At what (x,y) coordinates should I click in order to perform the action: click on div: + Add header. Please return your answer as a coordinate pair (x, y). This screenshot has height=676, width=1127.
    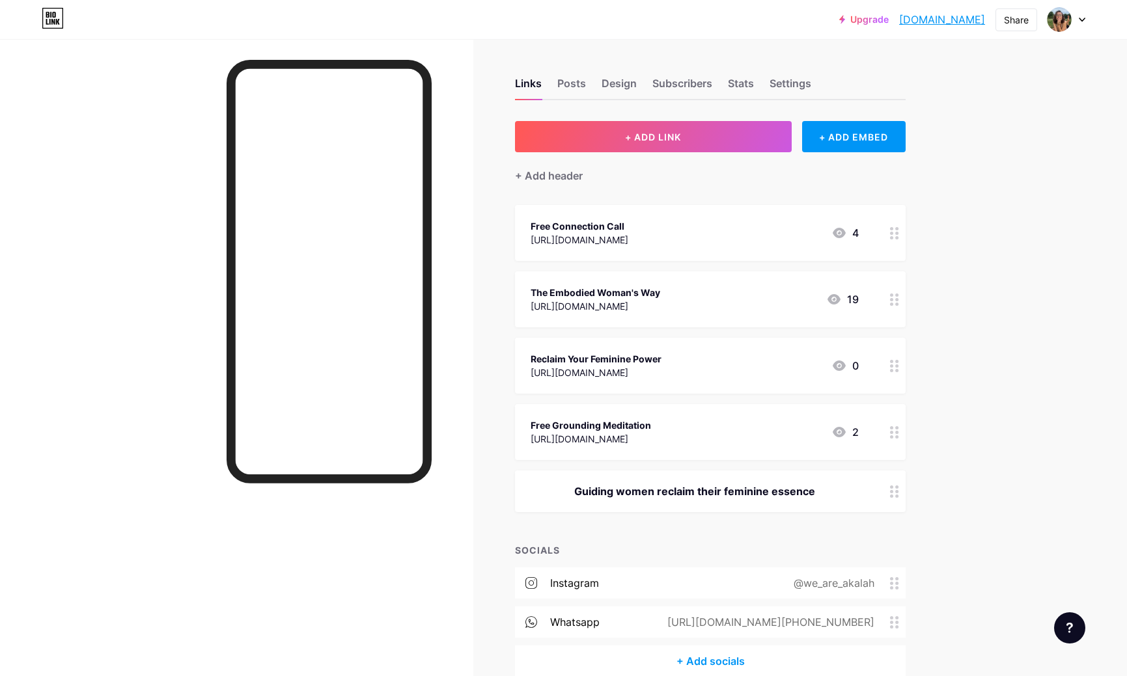
    Looking at the image, I should click on (549, 176).